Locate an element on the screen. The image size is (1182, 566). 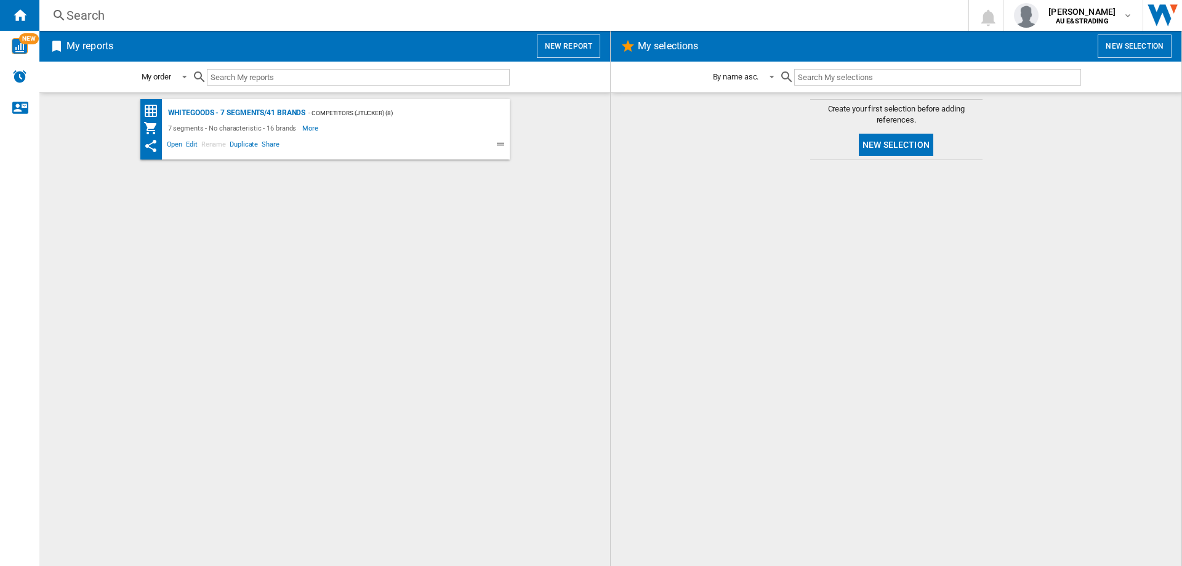
div: 7 segments - No characteristic - 16 brands is located at coordinates (234, 128).